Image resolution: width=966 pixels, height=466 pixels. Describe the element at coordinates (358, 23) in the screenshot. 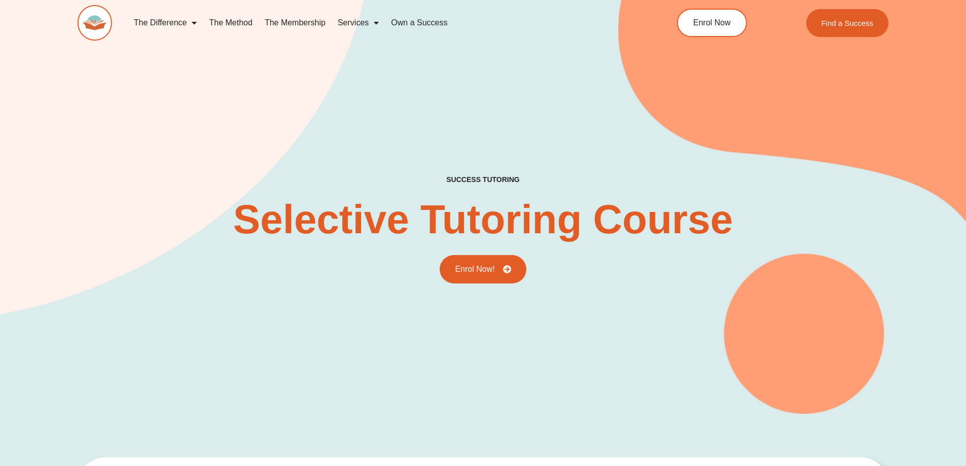

I see `a: Services` at that location.